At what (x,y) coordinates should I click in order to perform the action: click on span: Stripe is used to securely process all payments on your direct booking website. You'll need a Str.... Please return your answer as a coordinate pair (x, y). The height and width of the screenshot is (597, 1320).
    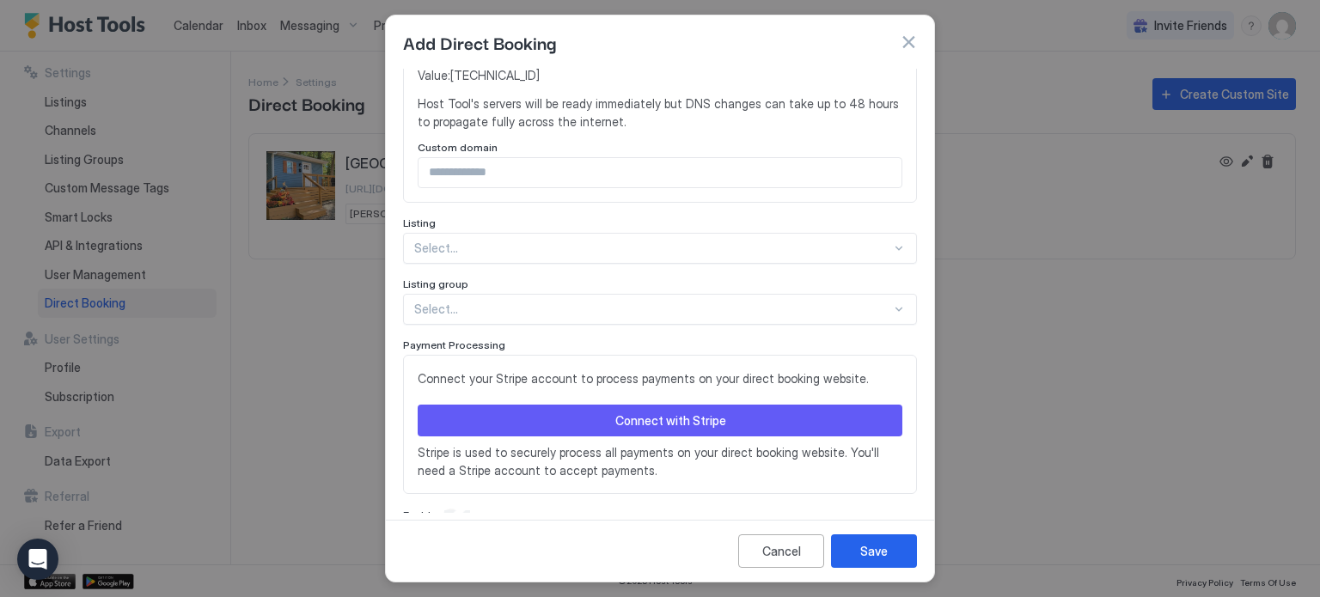
    Looking at the image, I should click on (660, 462).